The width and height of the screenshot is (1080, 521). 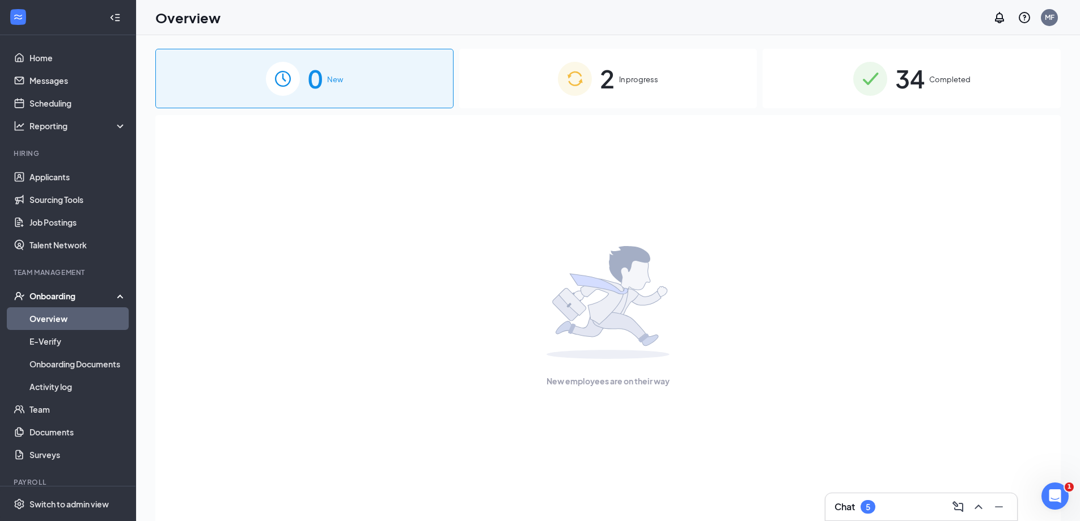 What do you see at coordinates (78, 177) in the screenshot?
I see `a: Applicants` at bounding box center [78, 177].